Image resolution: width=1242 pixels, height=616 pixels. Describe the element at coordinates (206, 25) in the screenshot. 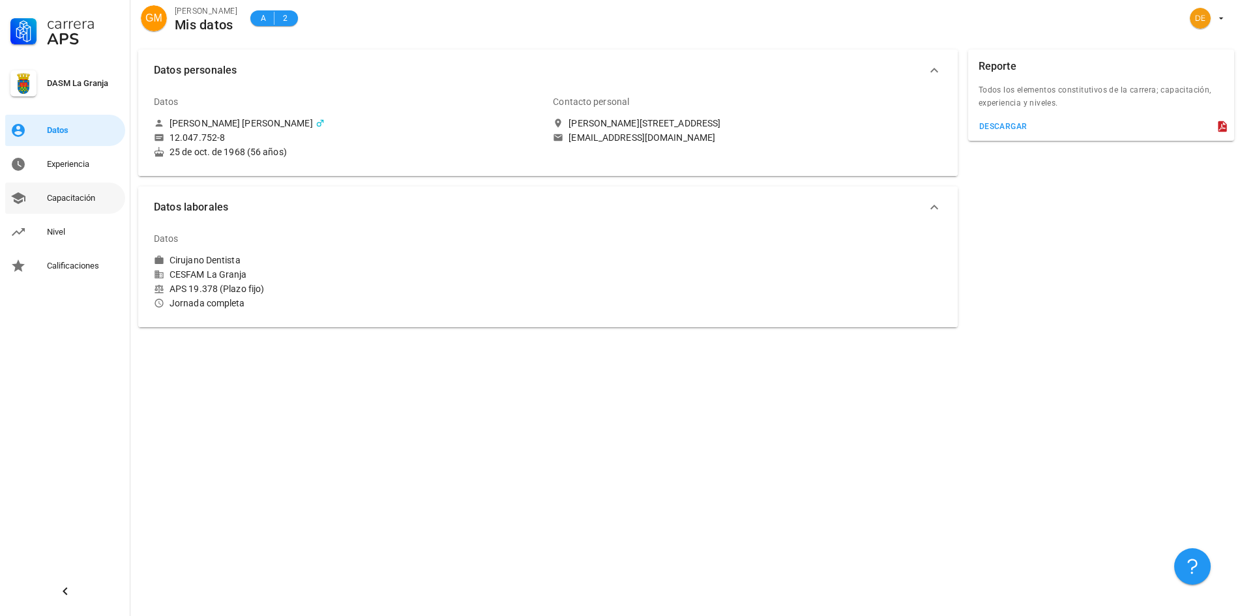

I see `div: Mis datos` at that location.